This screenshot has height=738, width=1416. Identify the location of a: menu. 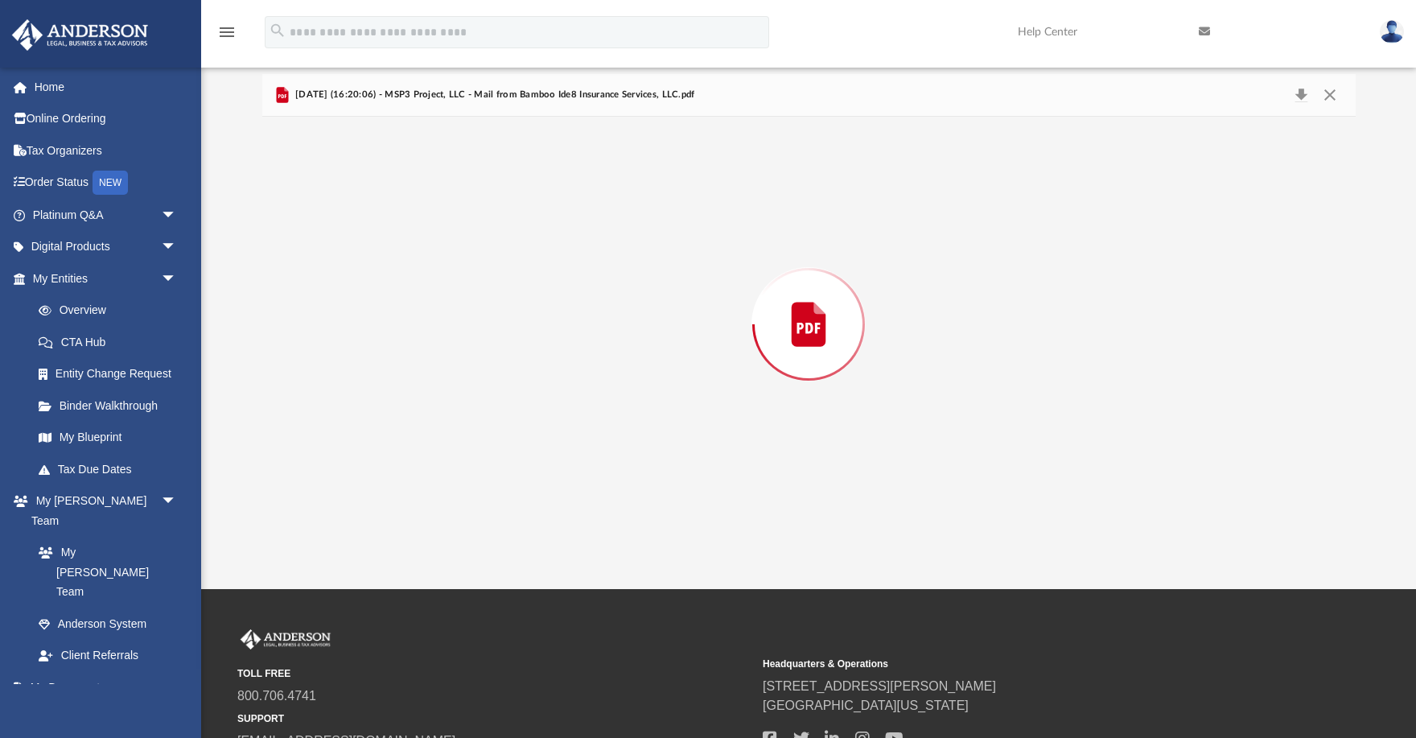
(227, 36).